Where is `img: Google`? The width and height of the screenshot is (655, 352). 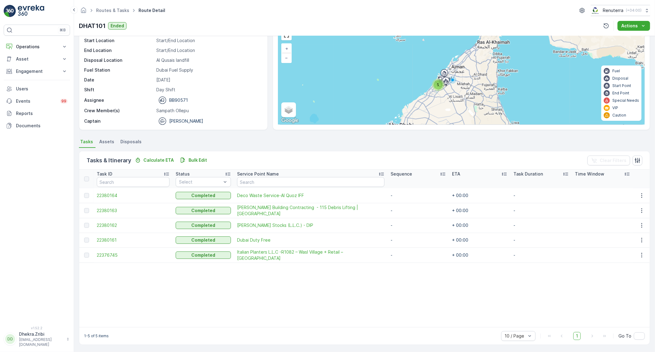
img: Google is located at coordinates (290, 120).